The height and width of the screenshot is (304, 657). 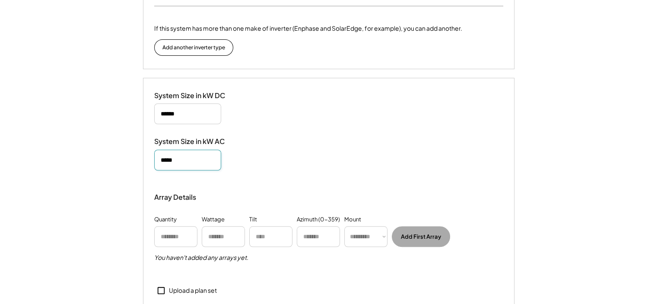 I want to click on div: Azimuth (0-359), so click(x=318, y=220).